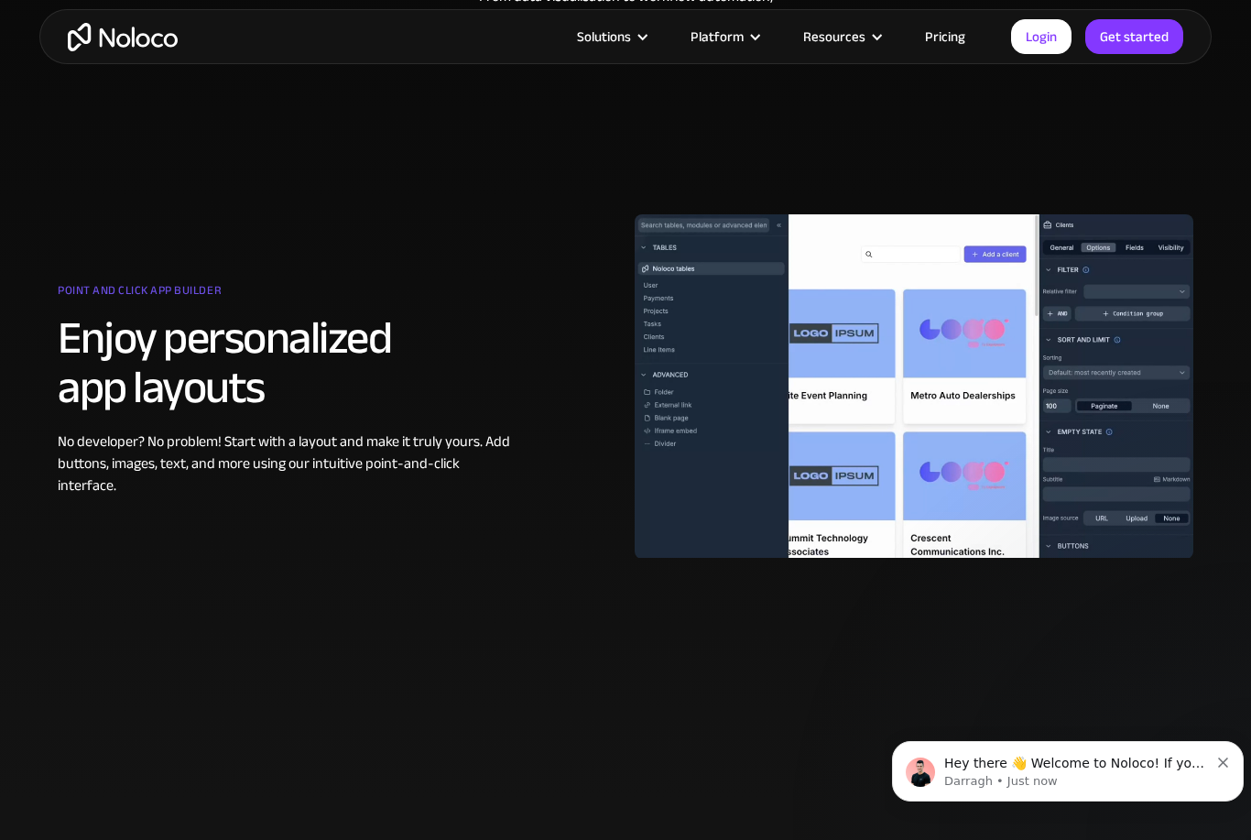 This screenshot has width=1251, height=840. Describe the element at coordinates (36, 70) in the screenshot. I see `img: Profile image for Darragh` at that location.